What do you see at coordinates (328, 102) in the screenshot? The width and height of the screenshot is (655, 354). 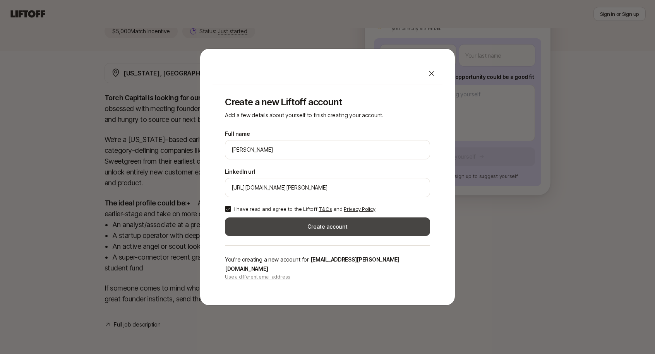 I see `p: Create a new Liftoff account` at bounding box center [328, 102].